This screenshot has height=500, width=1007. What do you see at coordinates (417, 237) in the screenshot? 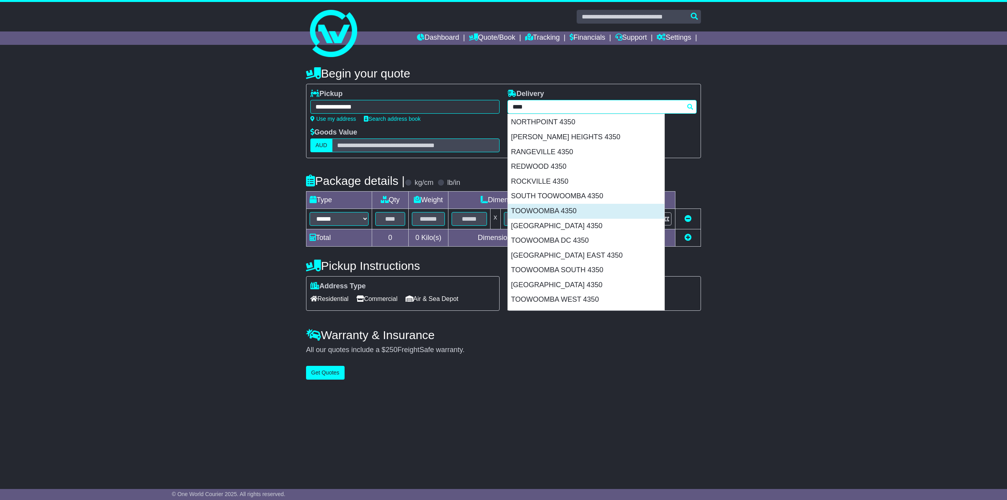
I see `span: 0` at bounding box center [417, 237].